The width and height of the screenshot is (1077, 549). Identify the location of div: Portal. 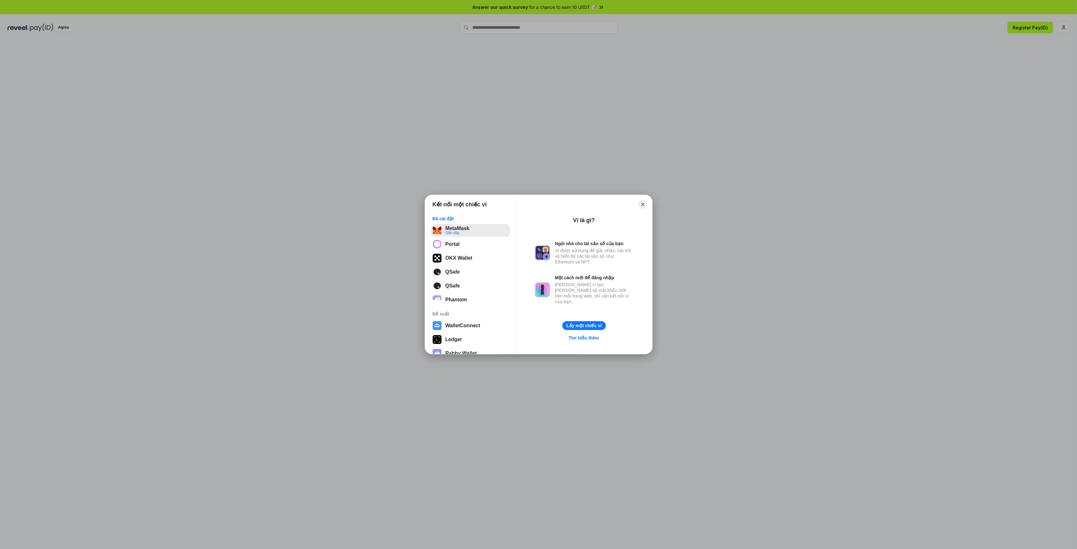
(452, 244).